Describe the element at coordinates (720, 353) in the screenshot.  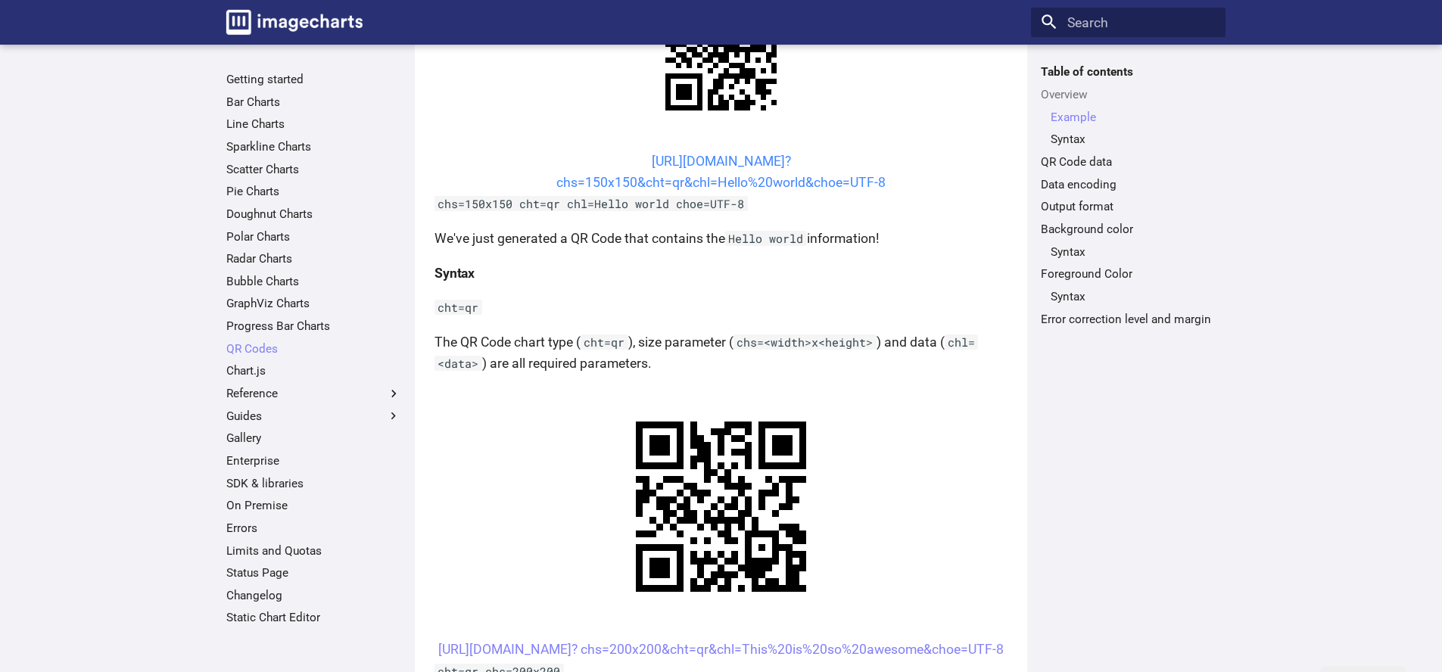
I see `p: The QR Code chart type ( ), size parameter ( ) and data ( ) are all required parameters.` at that location.